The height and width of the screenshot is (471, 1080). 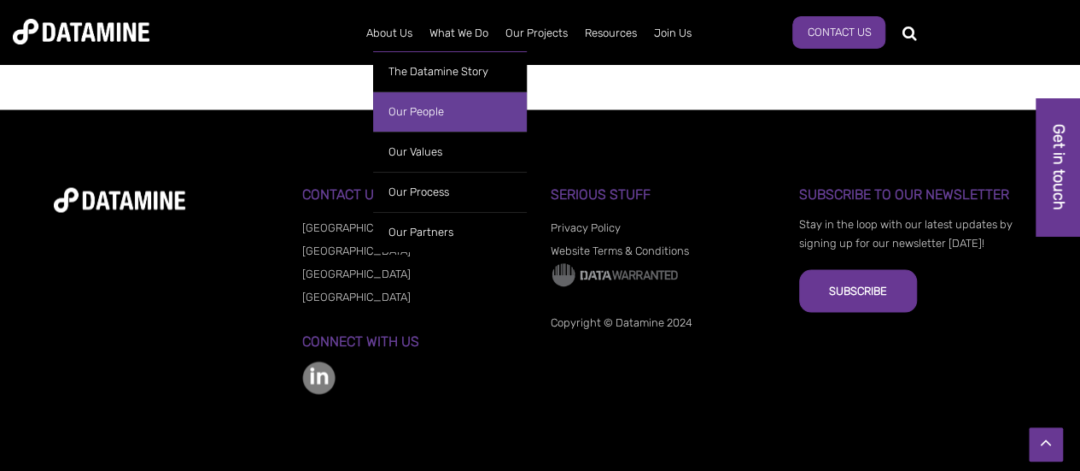 What do you see at coordinates (664, 322) in the screenshot?
I see `p: Copyright © Datamine 2024` at bounding box center [664, 322].